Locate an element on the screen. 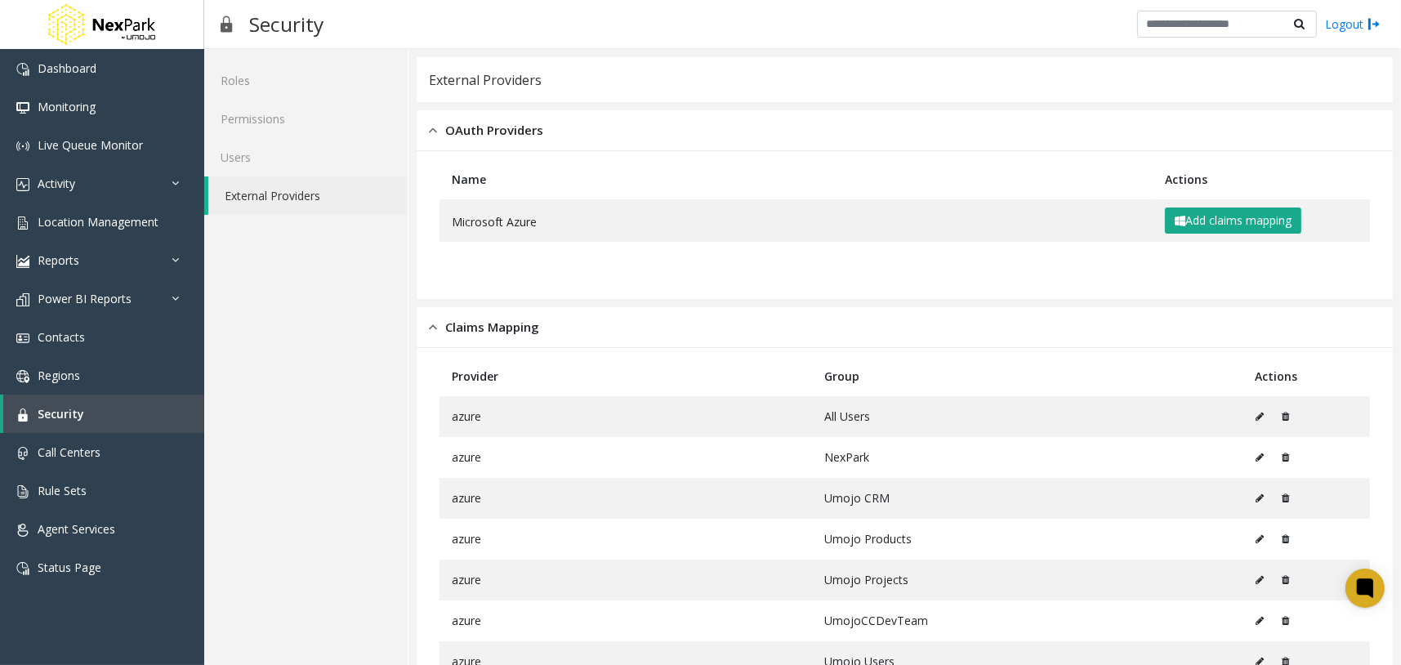  td: NexPark is located at coordinates (1028, 458).